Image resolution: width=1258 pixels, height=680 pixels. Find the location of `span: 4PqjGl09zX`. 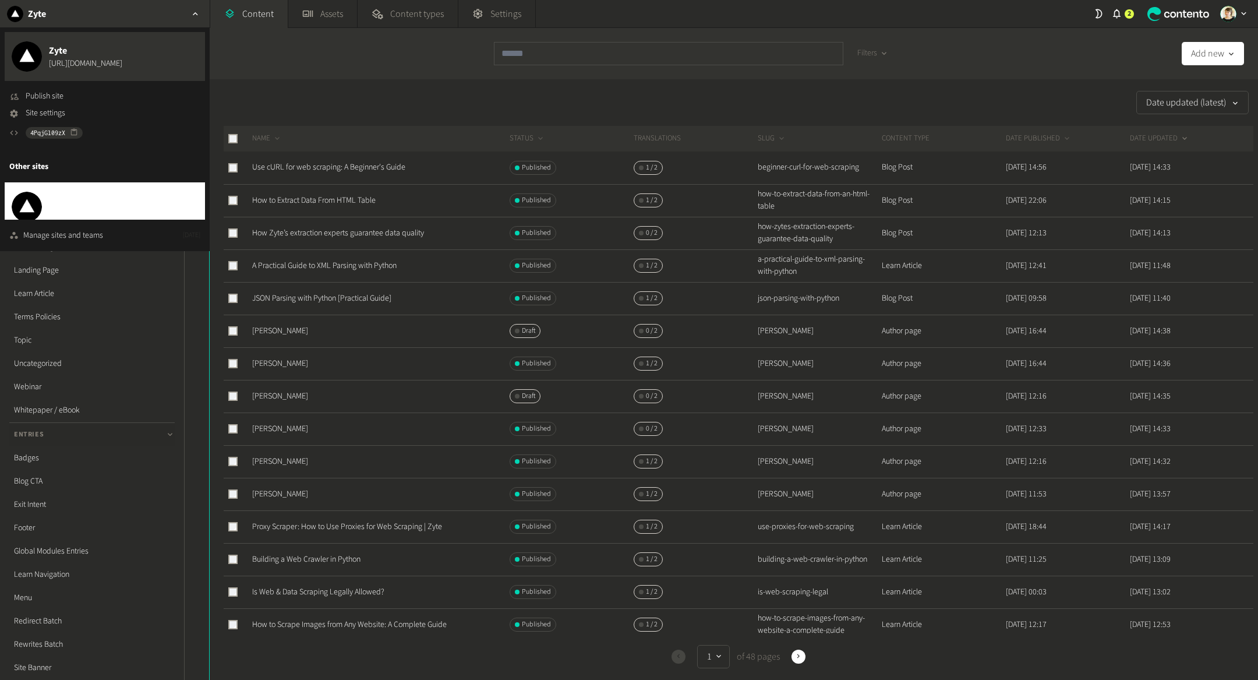

span: 4PqjGl09zX is located at coordinates (48, 133).